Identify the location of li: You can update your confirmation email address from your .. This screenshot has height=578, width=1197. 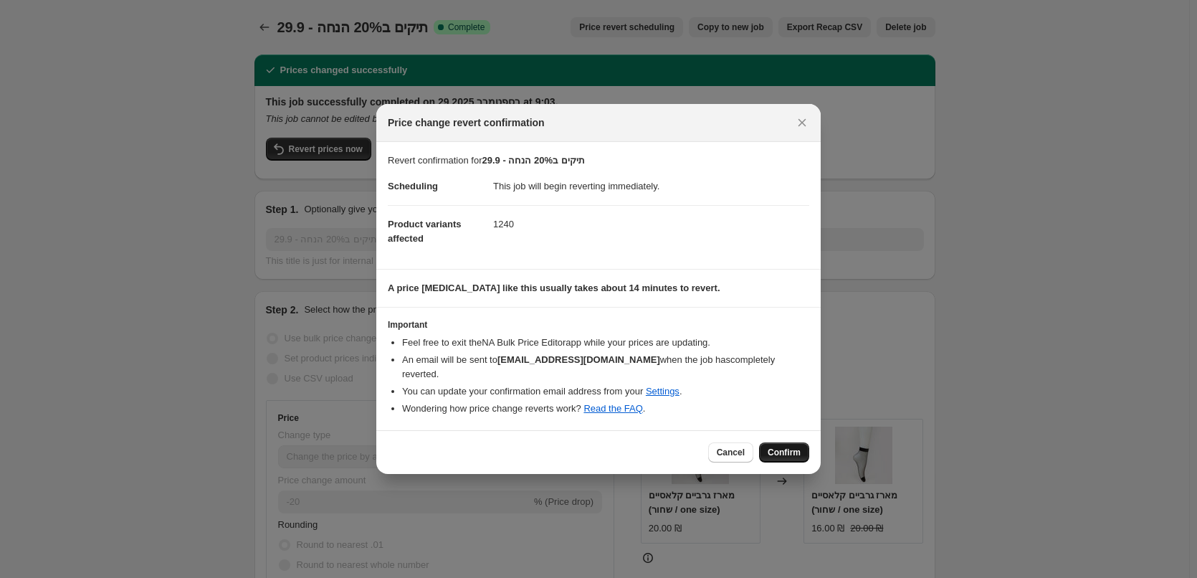
(606, 392).